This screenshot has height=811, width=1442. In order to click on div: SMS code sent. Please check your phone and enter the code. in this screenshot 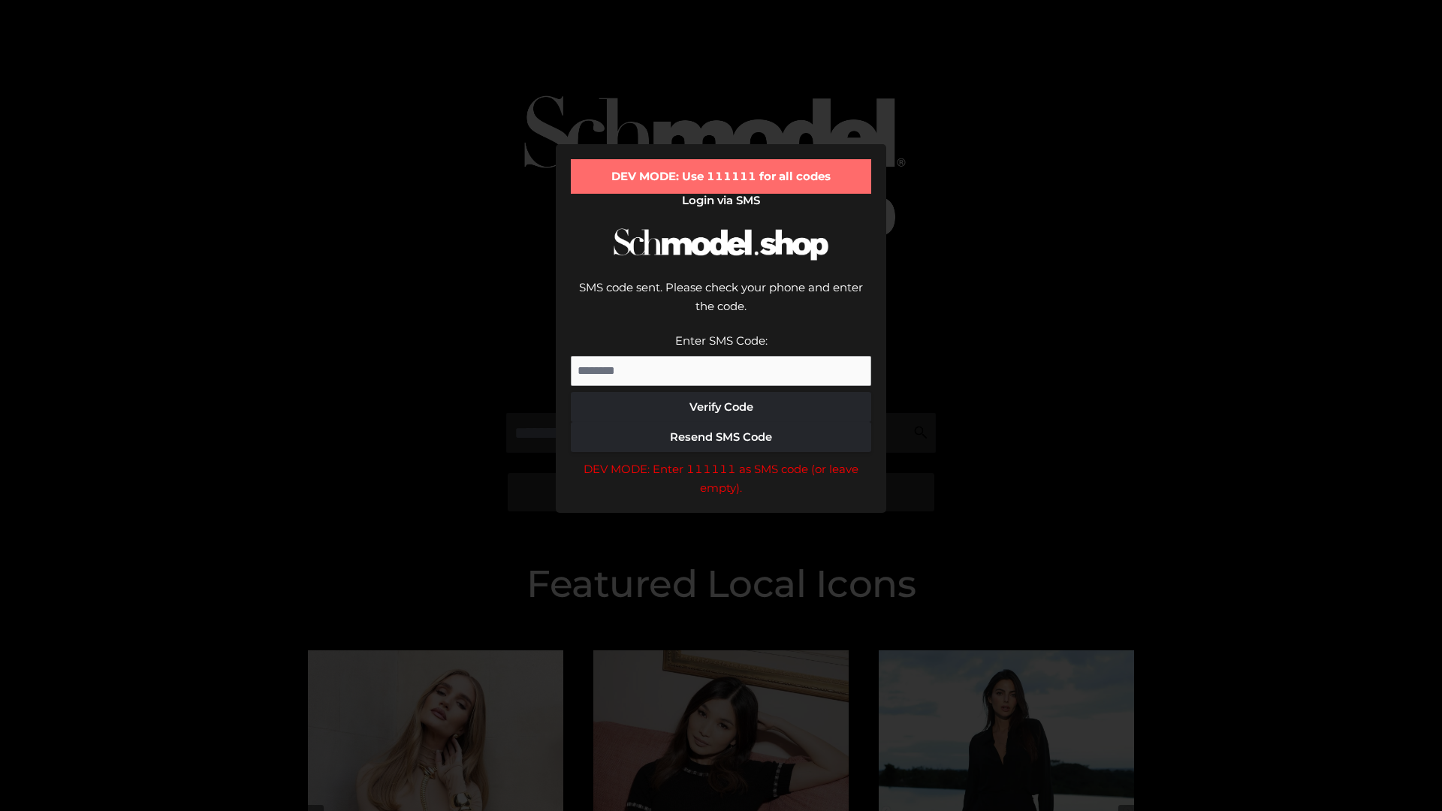, I will do `click(721, 304)`.